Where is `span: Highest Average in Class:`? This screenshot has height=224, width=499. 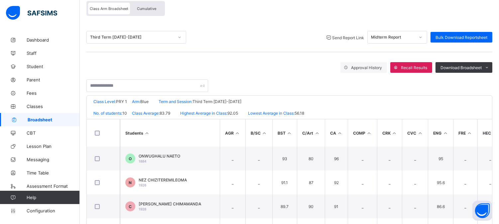
span: Highest Average in Class: is located at coordinates (204, 113).